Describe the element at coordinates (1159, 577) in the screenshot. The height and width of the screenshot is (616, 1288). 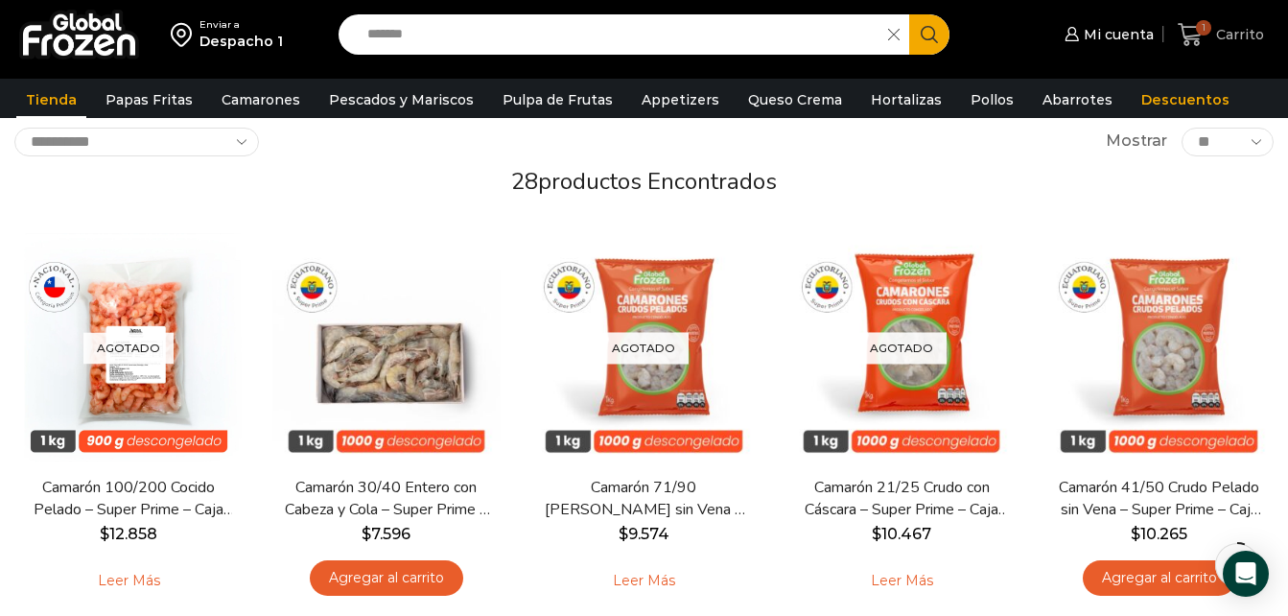
I see `a: Agregar al carrito: “Camarón 41/50 Crudo Pelado sin Vena - Super Prime - Caja 10 kg”` at that location.